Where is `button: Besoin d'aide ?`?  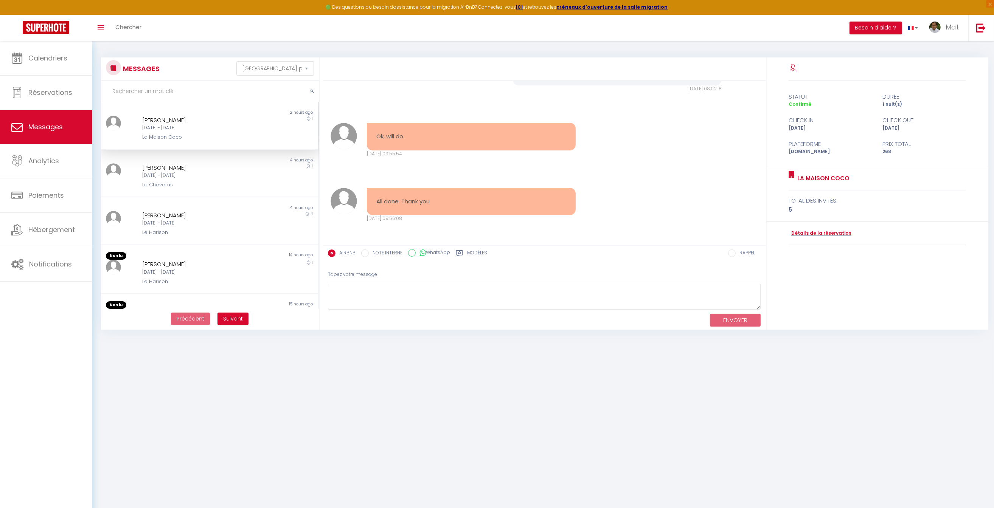
button: Besoin d'aide ? is located at coordinates (875, 28).